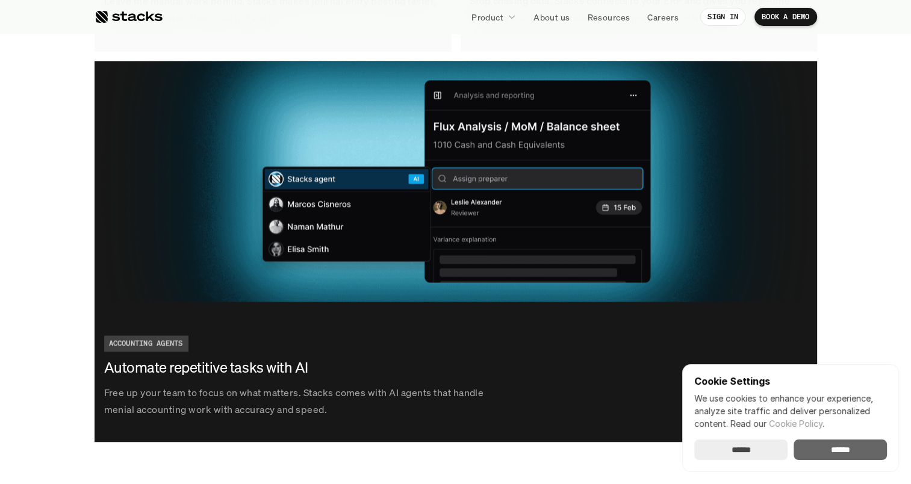 The image size is (911, 484). I want to click on h3: Automate repetitive tasks with AI, so click(270, 367).